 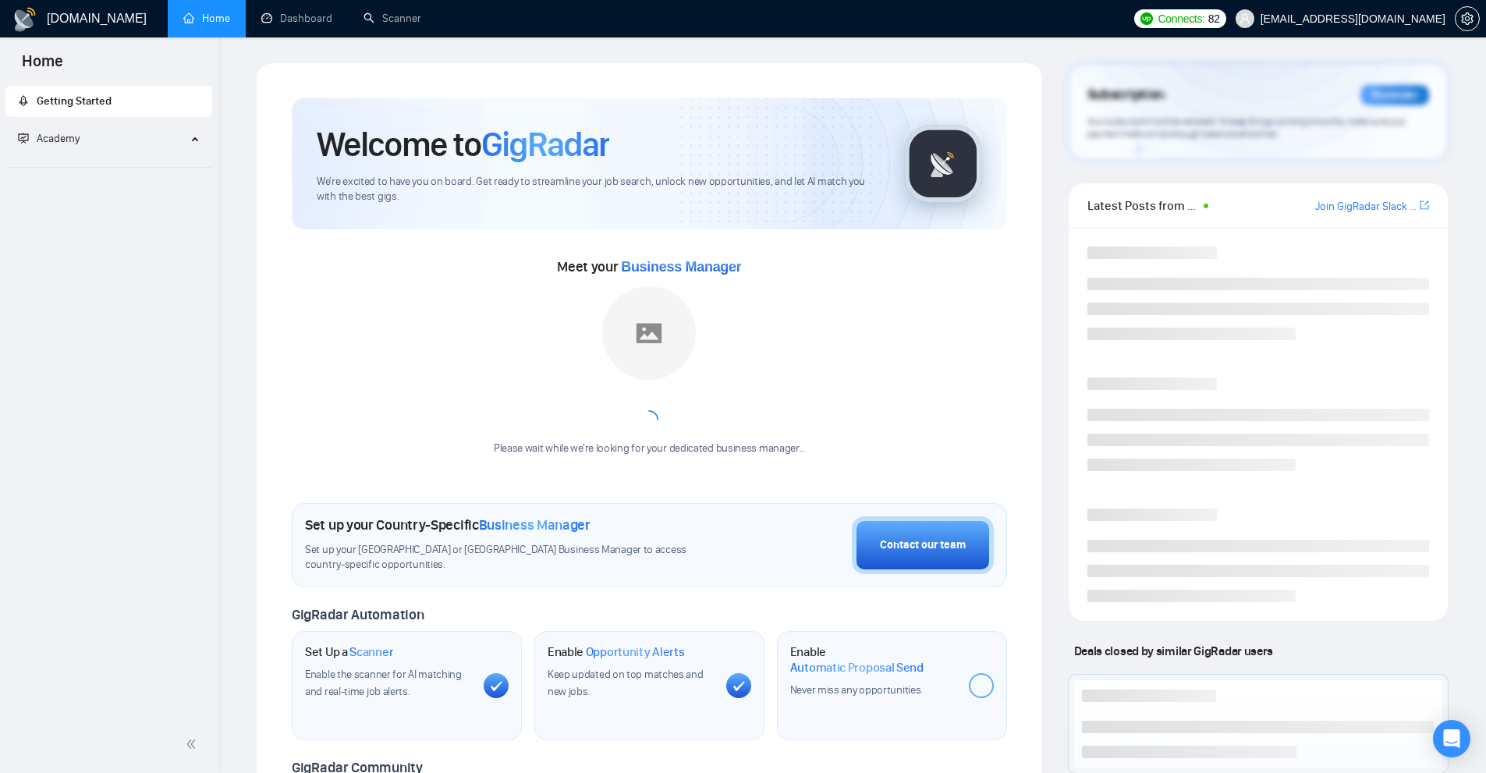 I want to click on span: GigRadar, so click(x=545, y=144).